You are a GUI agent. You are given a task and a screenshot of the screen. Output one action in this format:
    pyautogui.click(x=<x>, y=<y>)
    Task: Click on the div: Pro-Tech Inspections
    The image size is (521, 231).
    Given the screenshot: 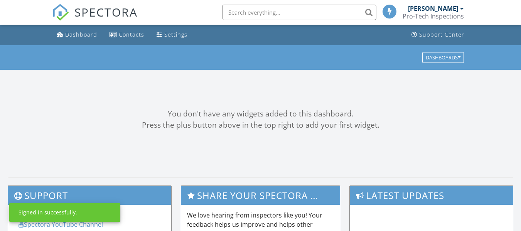 What is the action you would take?
    pyautogui.click(x=433, y=16)
    